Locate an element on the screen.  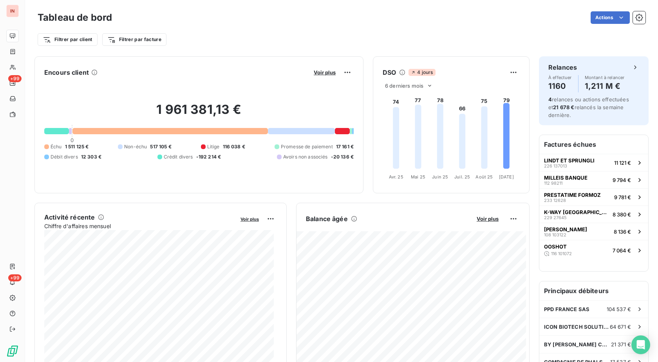
span: 4 is located at coordinates (550, 99).